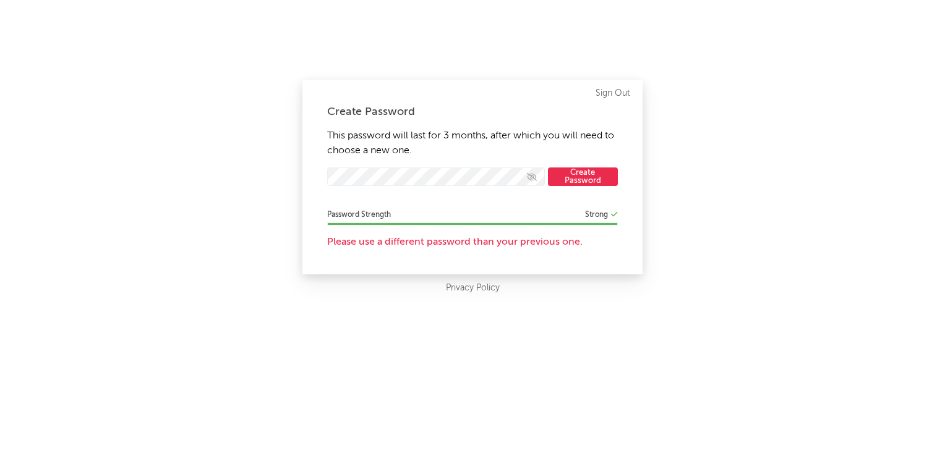 The image size is (945, 456). Describe the element at coordinates (583, 177) in the screenshot. I see `button: Create Password` at that location.